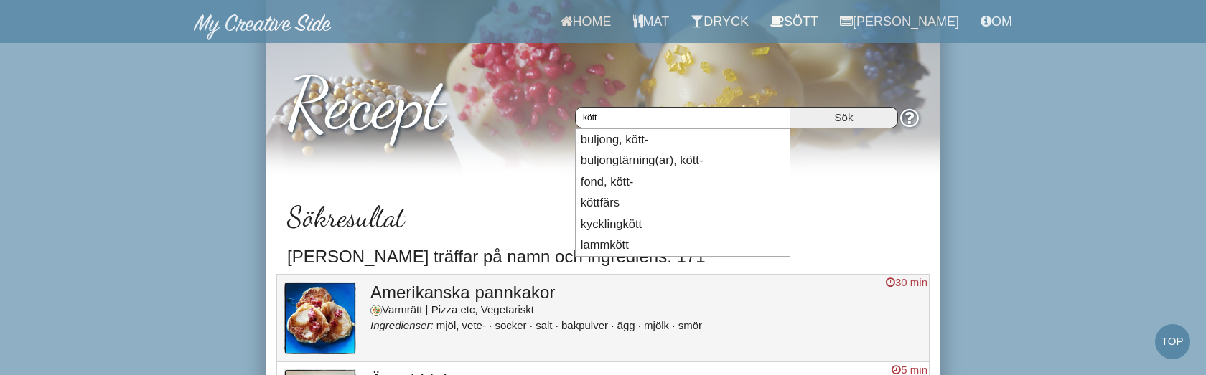 The width and height of the screenshot is (1206, 375). What do you see at coordinates (844, 118) in the screenshot?
I see `input: Sök` at bounding box center [844, 118].